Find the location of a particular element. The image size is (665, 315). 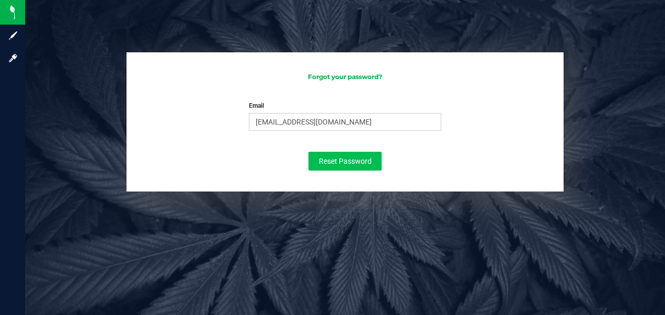

button: Reset Password is located at coordinates (345, 161).